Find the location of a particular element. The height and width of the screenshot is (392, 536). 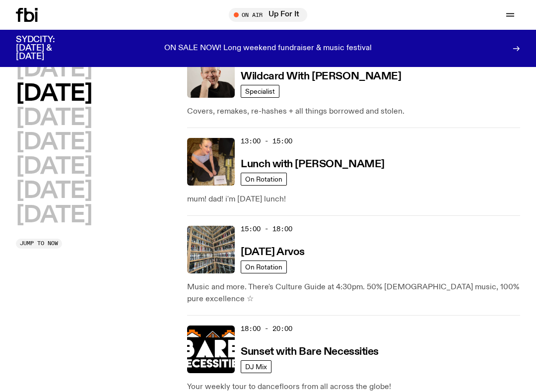

img: SLC lunch cover is located at coordinates (211, 162).